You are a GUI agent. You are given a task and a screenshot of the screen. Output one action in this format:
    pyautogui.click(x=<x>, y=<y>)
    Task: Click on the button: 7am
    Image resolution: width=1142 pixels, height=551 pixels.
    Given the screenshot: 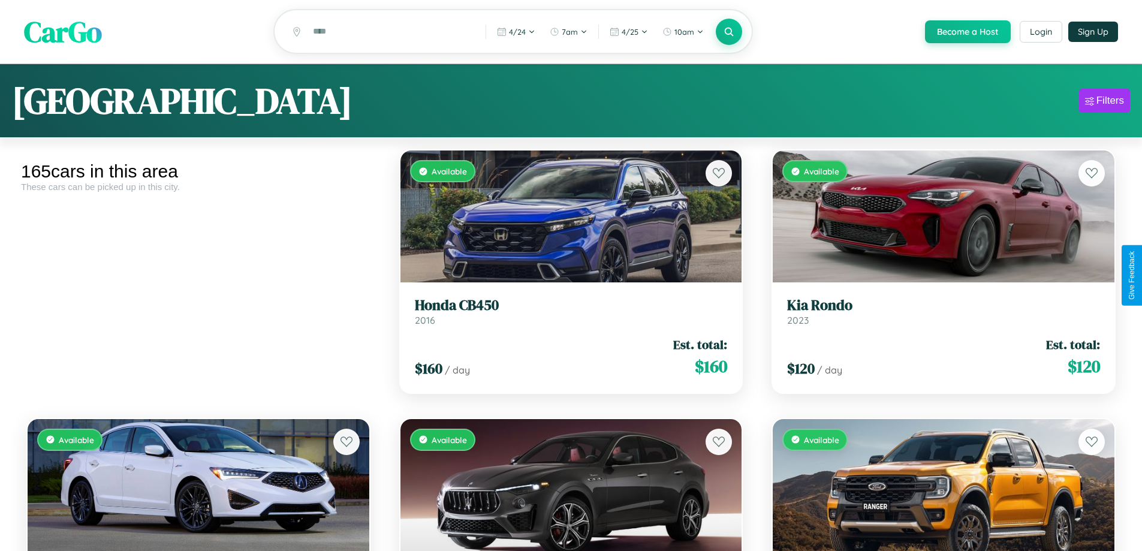 What is the action you would take?
    pyautogui.click(x=568, y=32)
    